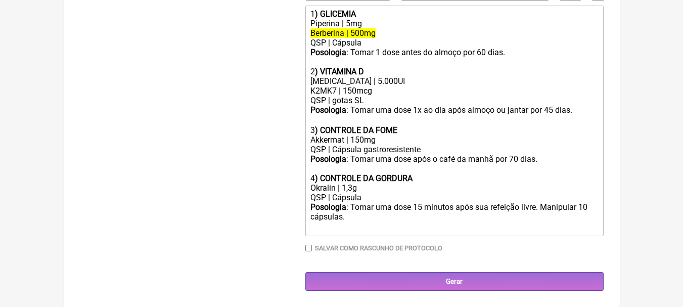 The image size is (683, 307). Describe the element at coordinates (356, 130) in the screenshot. I see `strong: ) CONTROLE DA FOME` at that location.